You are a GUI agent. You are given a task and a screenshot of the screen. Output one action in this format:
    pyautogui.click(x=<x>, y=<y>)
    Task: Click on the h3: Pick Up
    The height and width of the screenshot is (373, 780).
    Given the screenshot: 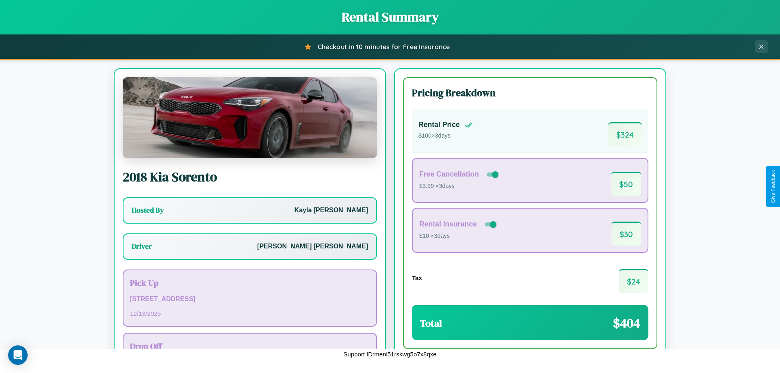 What is the action you would take?
    pyautogui.click(x=250, y=283)
    